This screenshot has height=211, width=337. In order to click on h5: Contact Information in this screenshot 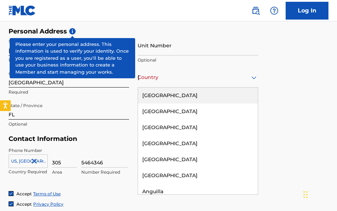, I will do `click(133, 139)`.